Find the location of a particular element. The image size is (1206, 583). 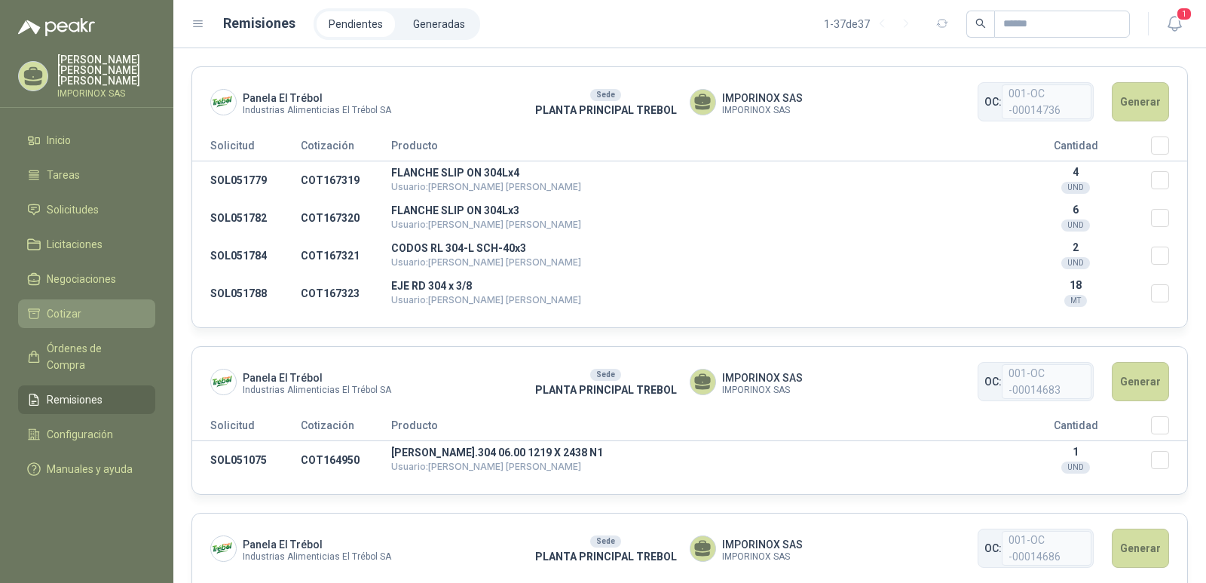

a: Manuales y ayuda is located at coordinates (87, 469).